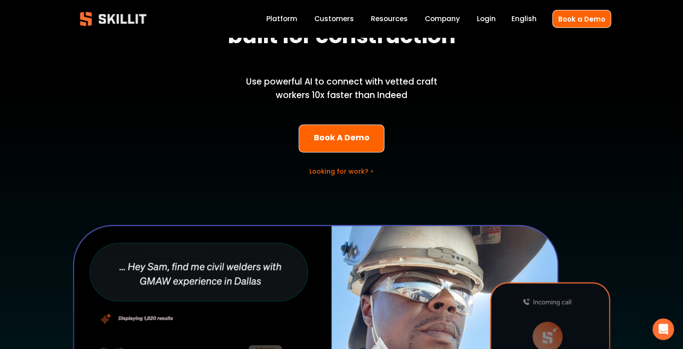 The width and height of the screenshot is (683, 349). What do you see at coordinates (582, 18) in the screenshot?
I see `a: Book a Demo` at bounding box center [582, 18].